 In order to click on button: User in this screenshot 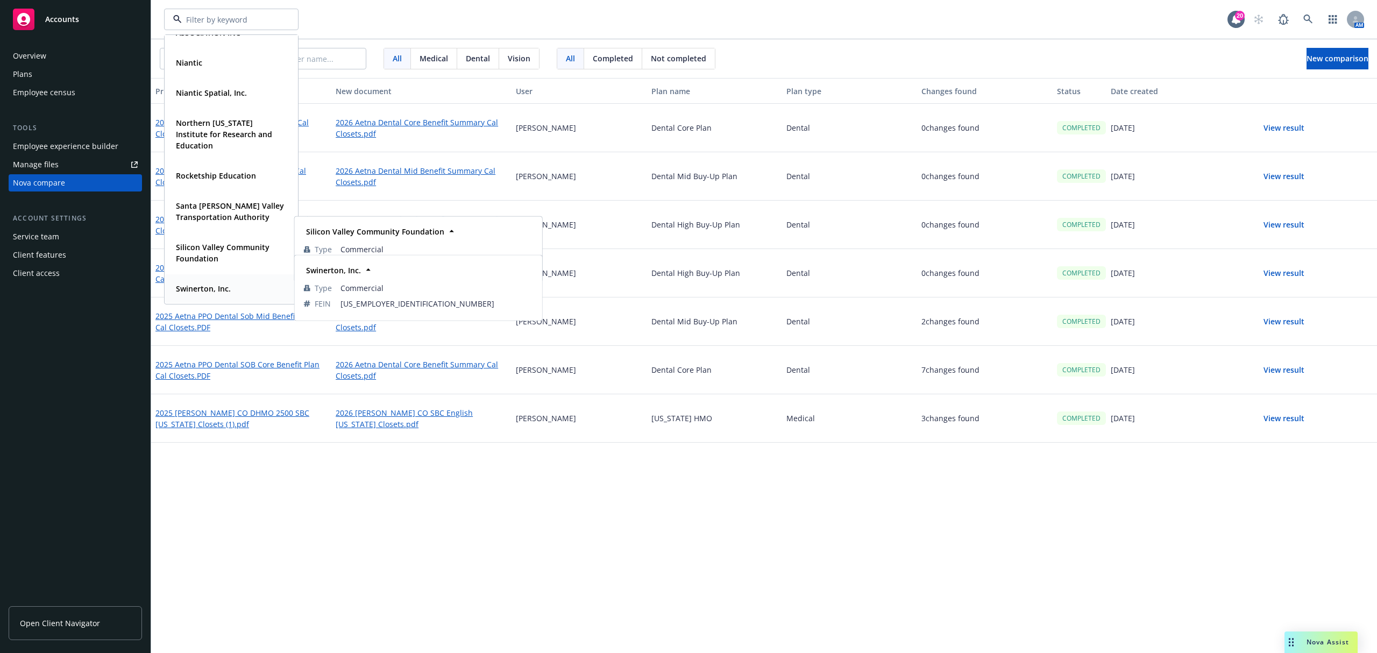, I will do `click(579, 91)`.